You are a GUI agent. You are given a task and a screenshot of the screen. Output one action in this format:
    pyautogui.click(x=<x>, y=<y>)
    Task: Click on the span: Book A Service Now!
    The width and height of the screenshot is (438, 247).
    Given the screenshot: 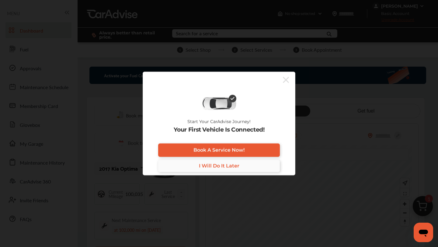 What is the action you would take?
    pyautogui.click(x=219, y=150)
    